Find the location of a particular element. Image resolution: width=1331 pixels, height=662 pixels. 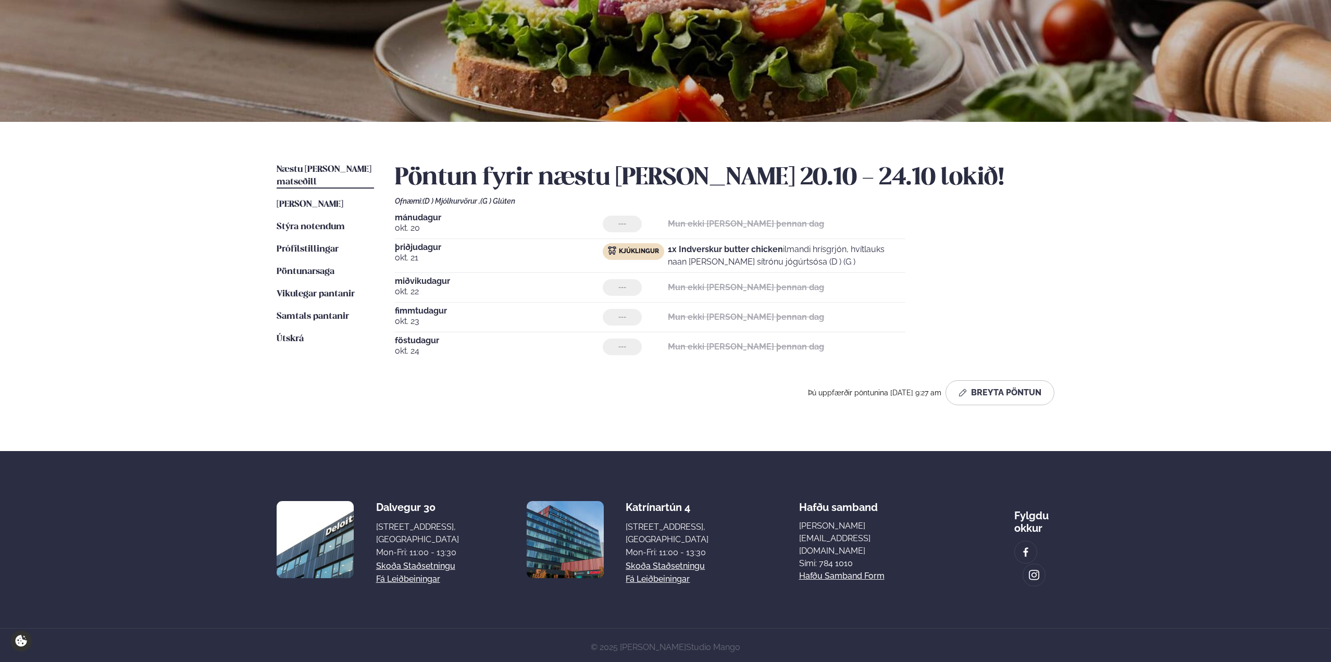

span: föstudagur is located at coordinates (499, 341).